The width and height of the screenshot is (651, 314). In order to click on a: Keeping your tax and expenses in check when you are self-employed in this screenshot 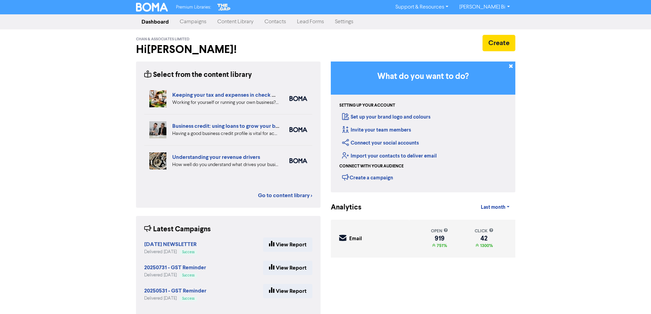, I will do `click(257, 95)`.